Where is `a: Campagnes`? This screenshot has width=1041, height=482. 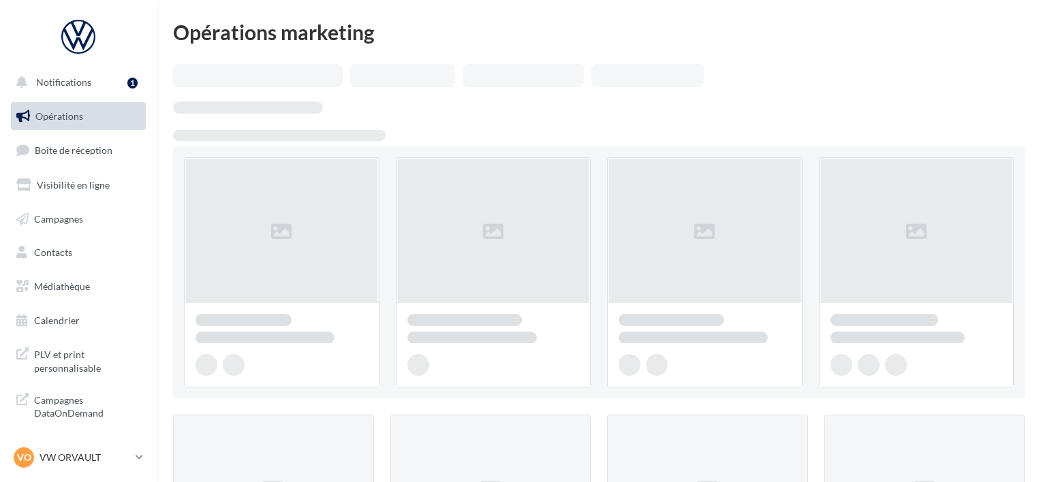
a: Campagnes is located at coordinates (78, 219).